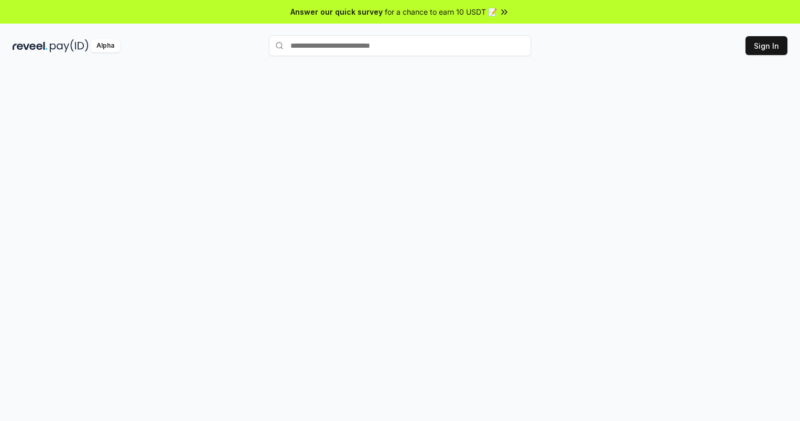 The width and height of the screenshot is (800, 421). What do you see at coordinates (105, 46) in the screenshot?
I see `div: Alpha` at bounding box center [105, 46].